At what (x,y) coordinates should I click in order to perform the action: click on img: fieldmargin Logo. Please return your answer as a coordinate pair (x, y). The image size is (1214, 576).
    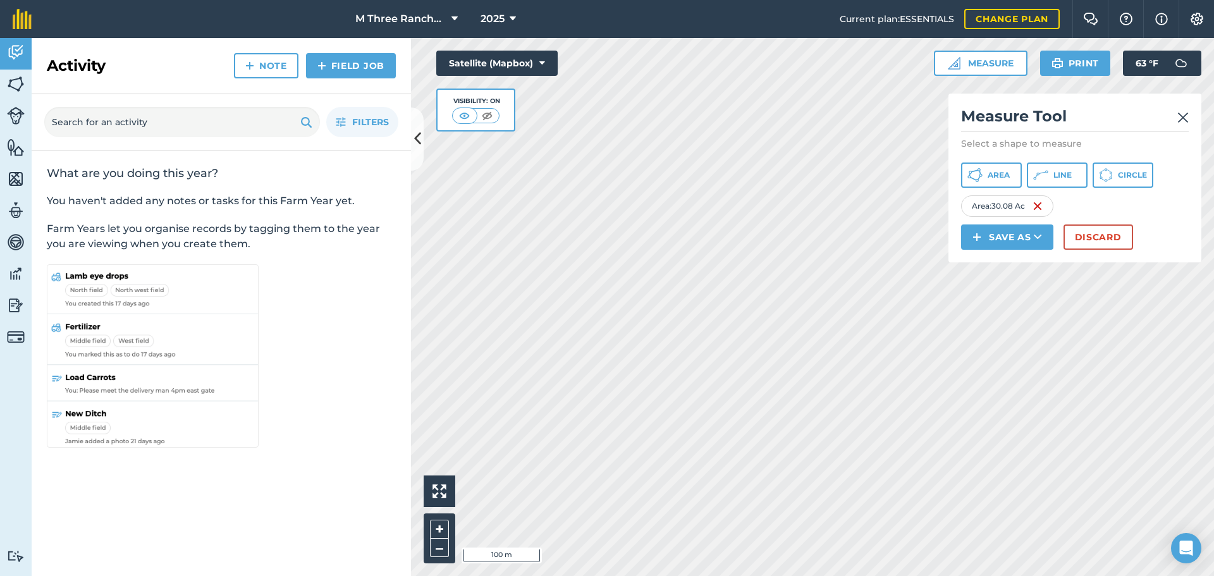
    Looking at the image, I should click on (22, 19).